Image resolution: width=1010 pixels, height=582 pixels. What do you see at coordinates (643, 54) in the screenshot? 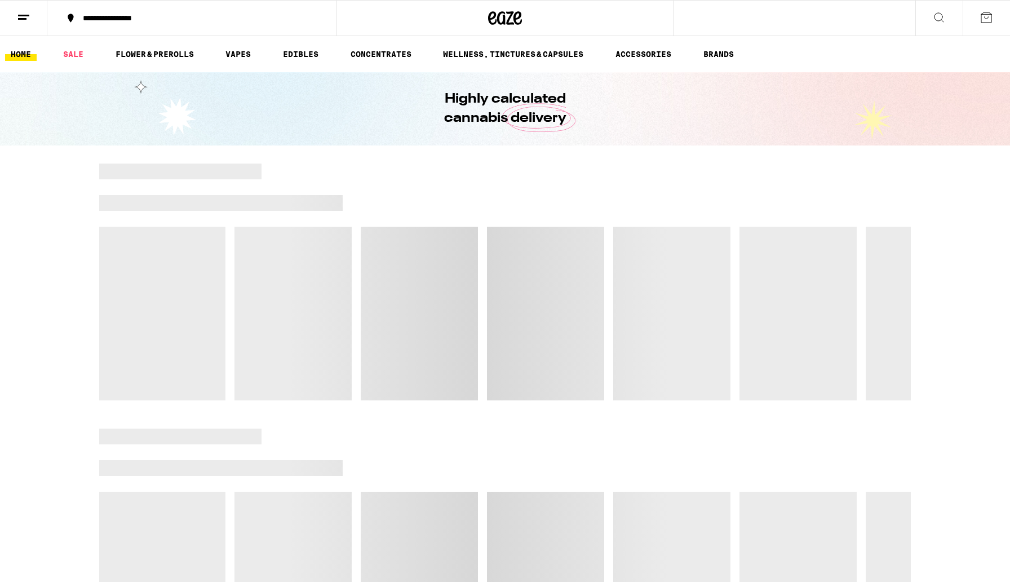
I see `a: ACCESSORIES` at bounding box center [643, 54].